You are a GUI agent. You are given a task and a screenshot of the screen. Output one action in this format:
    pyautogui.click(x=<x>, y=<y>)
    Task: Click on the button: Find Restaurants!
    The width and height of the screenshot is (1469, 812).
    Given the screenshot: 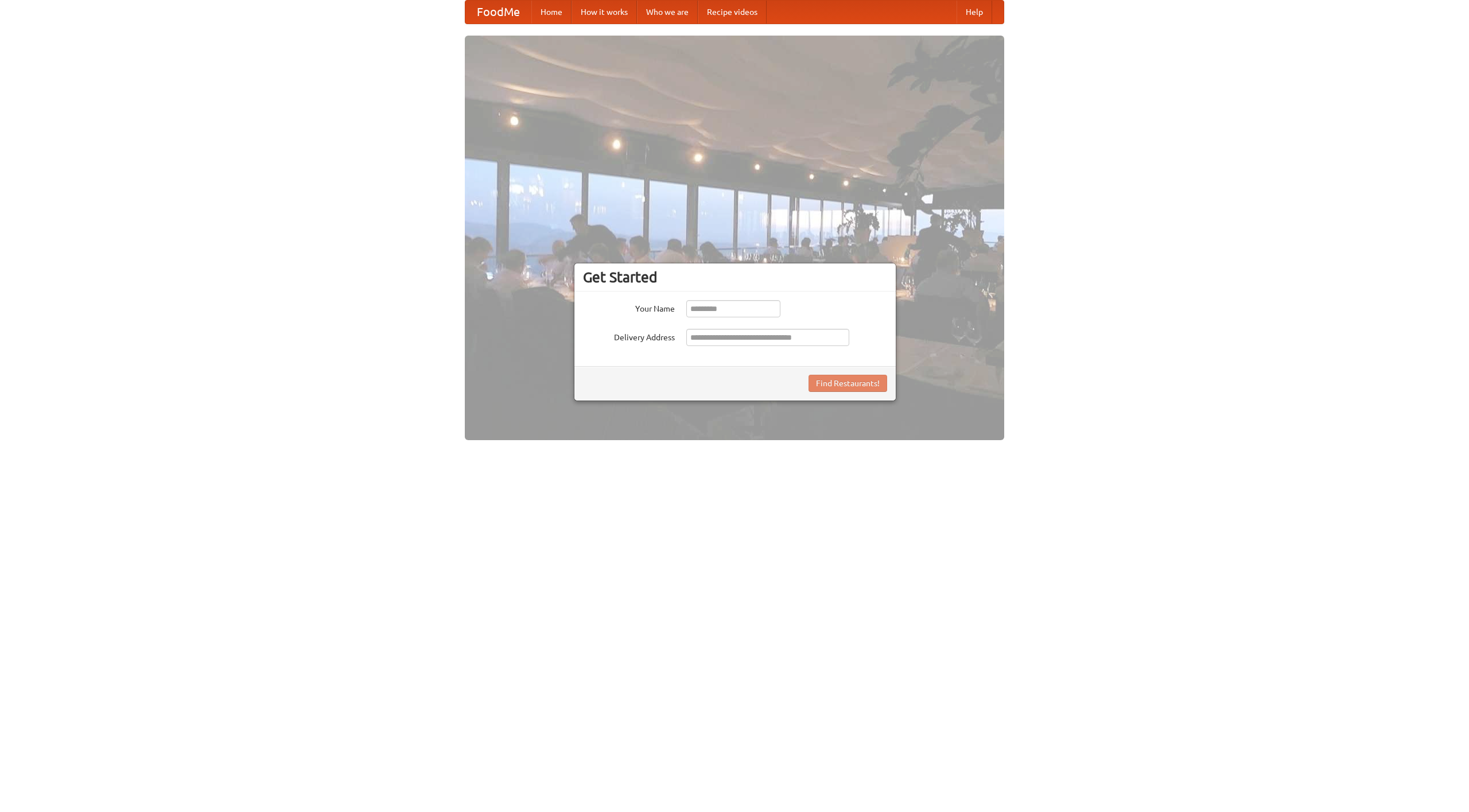 What is the action you would take?
    pyautogui.click(x=848, y=384)
    